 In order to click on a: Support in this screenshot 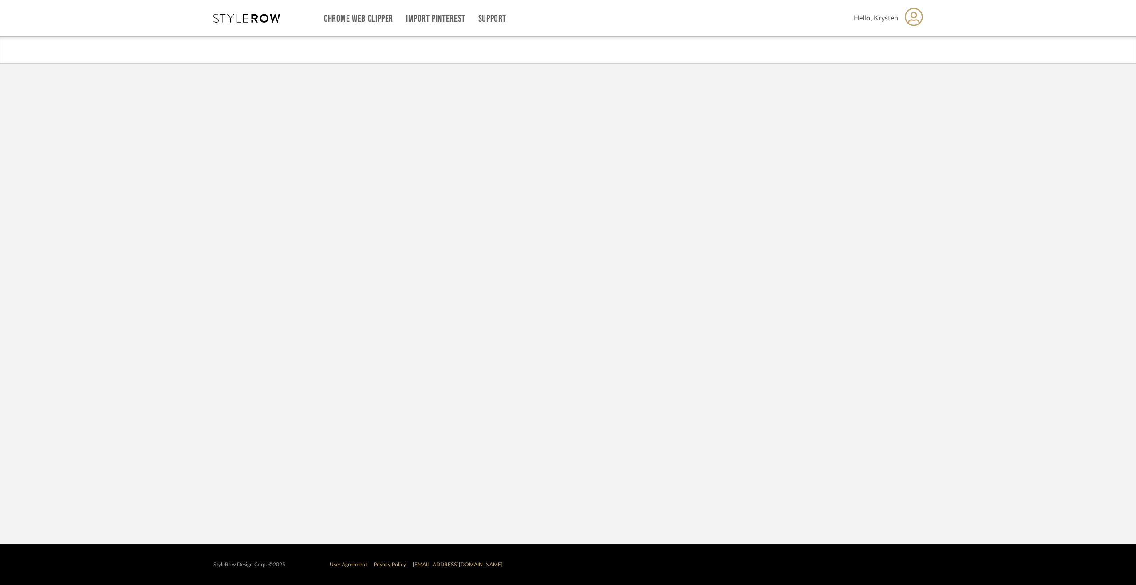, I will do `click(492, 19)`.